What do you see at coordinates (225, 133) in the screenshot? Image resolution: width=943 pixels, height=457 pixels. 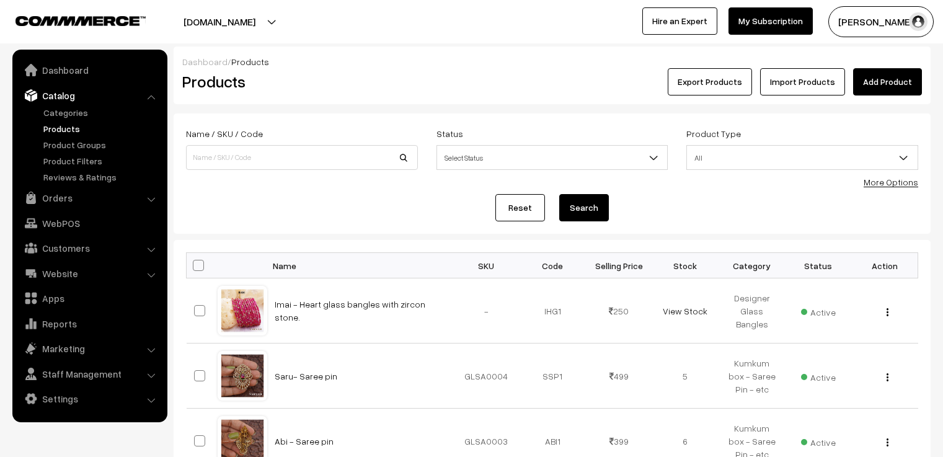 I see `label: Name / SKU / Code` at bounding box center [225, 133].